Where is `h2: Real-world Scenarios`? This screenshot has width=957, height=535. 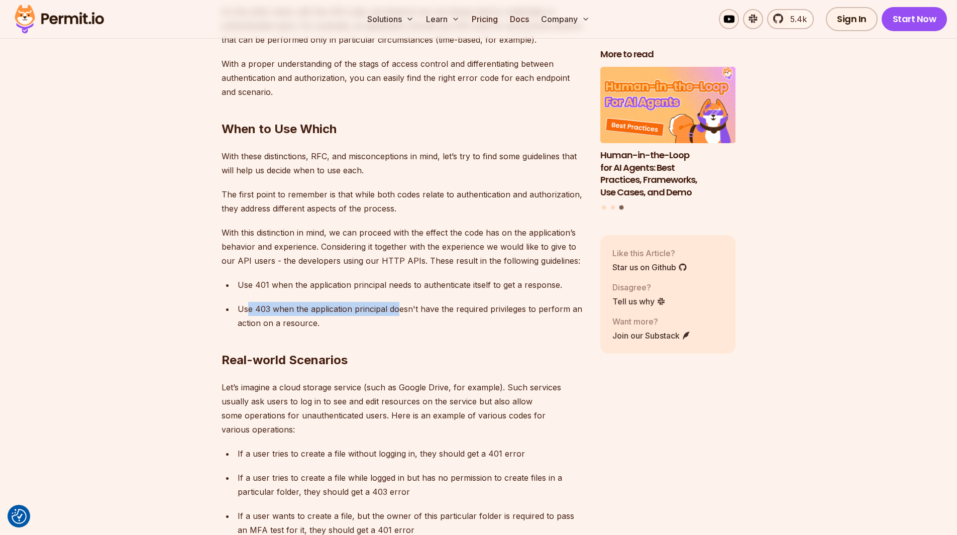 h2: Real-world Scenarios is located at coordinates (403, 340).